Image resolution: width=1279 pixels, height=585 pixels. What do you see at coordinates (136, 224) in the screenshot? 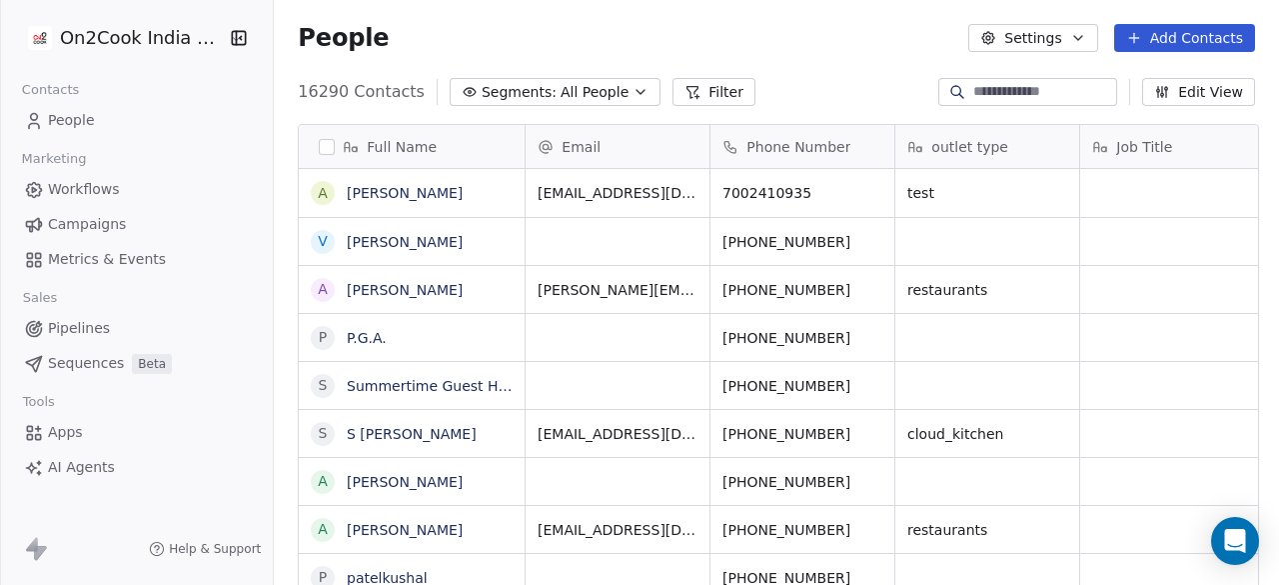
I see `a: Campaigns` at bounding box center [136, 224].